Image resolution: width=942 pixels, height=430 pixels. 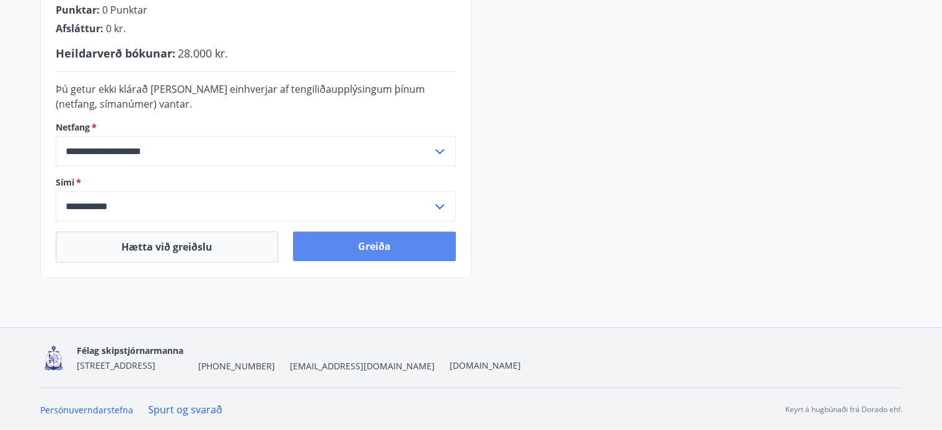 What do you see at coordinates (130, 350) in the screenshot?
I see `span: Félag skipstjórnarmanna` at bounding box center [130, 350].